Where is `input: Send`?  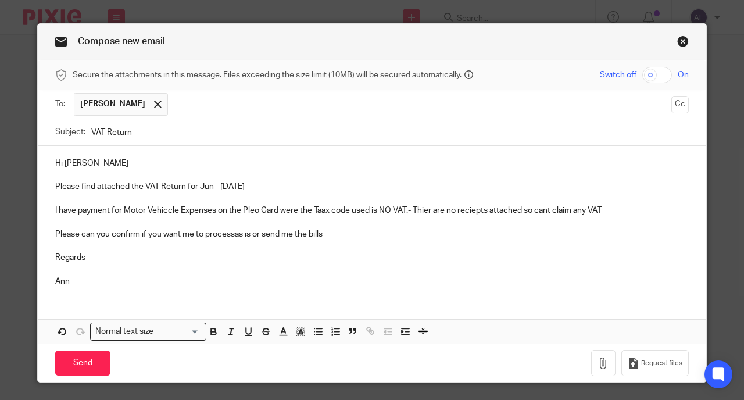 input: Send is located at coordinates (83, 363).